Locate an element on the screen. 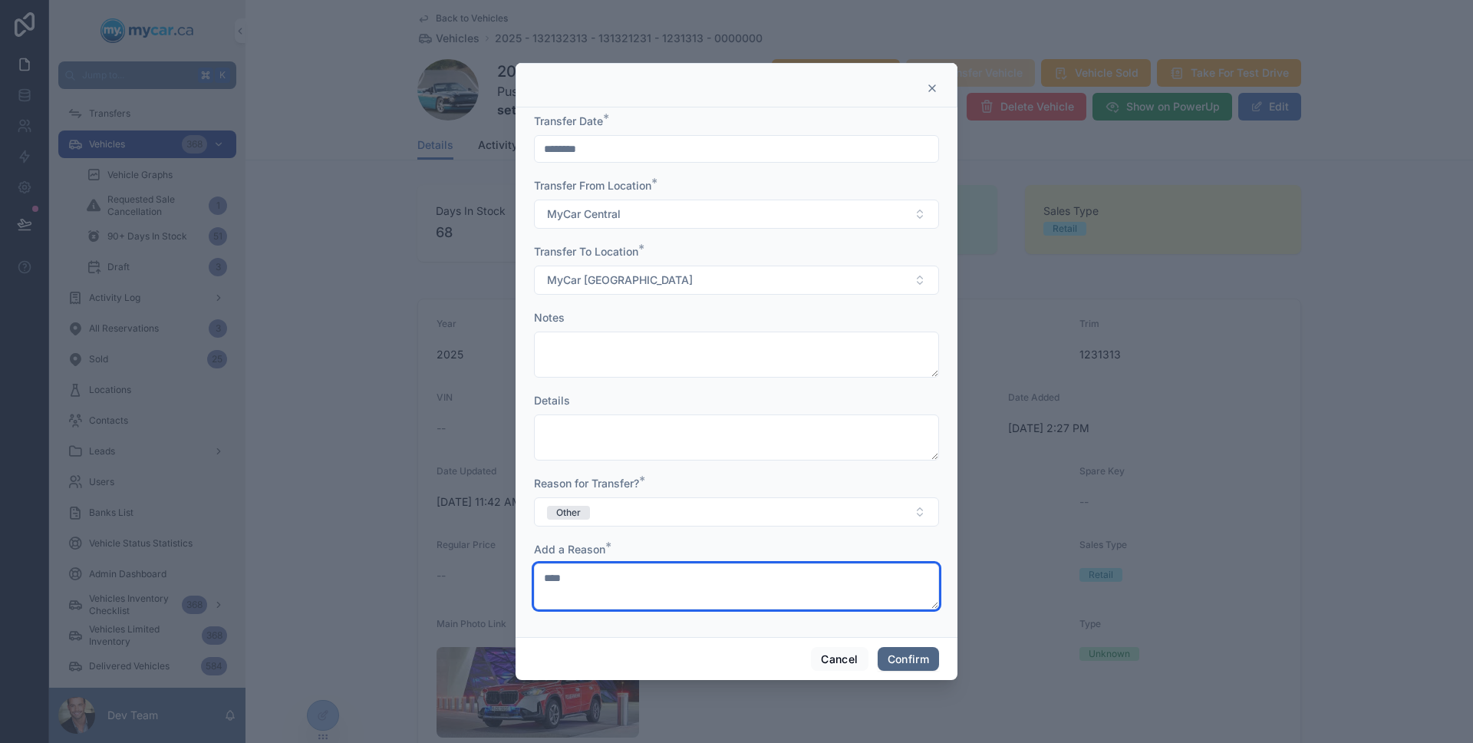 The width and height of the screenshot is (1473, 743). span: Transfer From Location is located at coordinates (592, 185).